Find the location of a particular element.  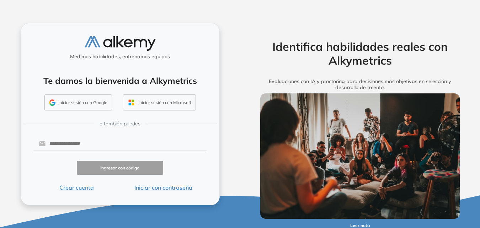

h2: Identifica habilidades reales con Alkymetrics is located at coordinates (360, 53).